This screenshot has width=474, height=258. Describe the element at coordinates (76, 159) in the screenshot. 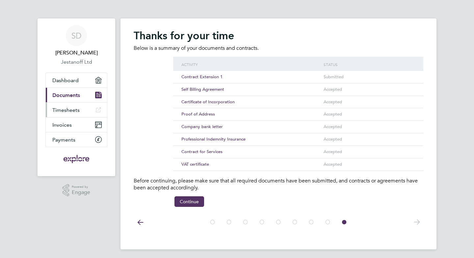

I see `img: exploregroup-logo-retina.png` at that location.